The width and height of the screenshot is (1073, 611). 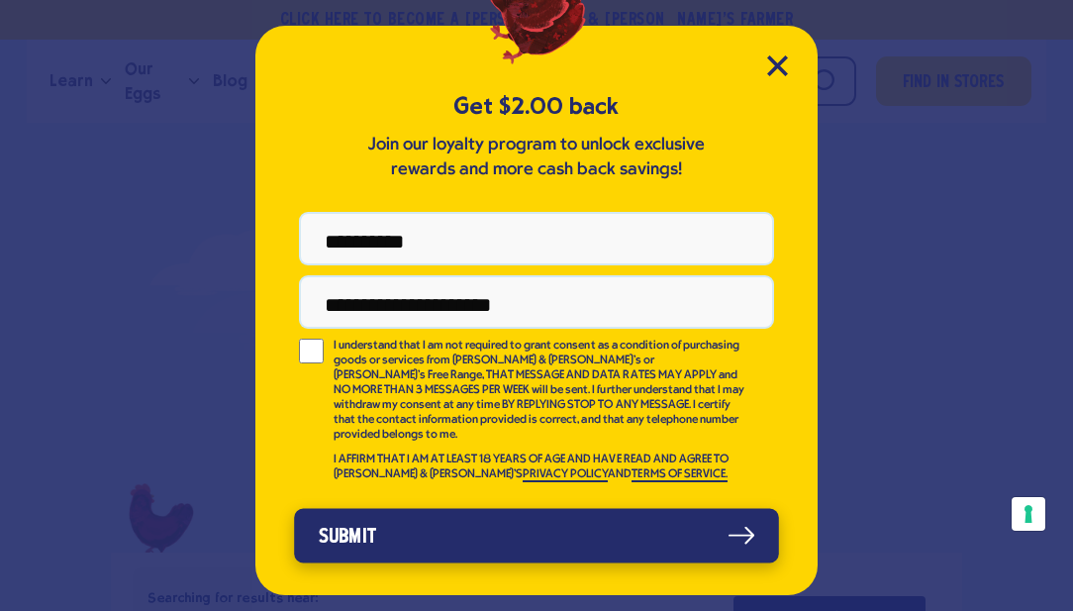 I want to click on button: Close Modal, so click(x=777, y=65).